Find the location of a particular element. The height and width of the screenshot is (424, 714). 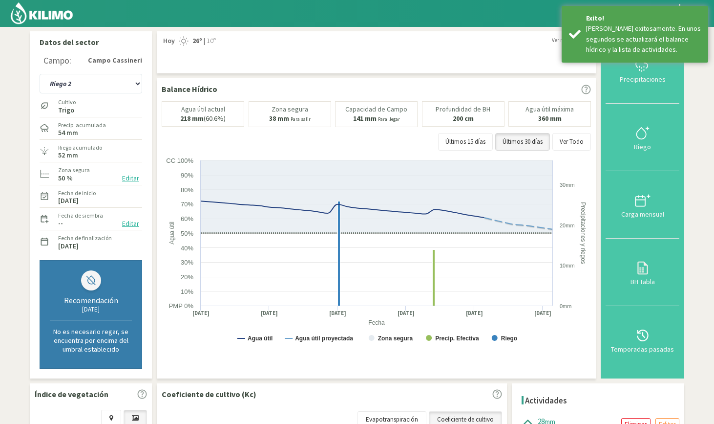

p: Índice de vegetación is located at coordinates (71, 394).